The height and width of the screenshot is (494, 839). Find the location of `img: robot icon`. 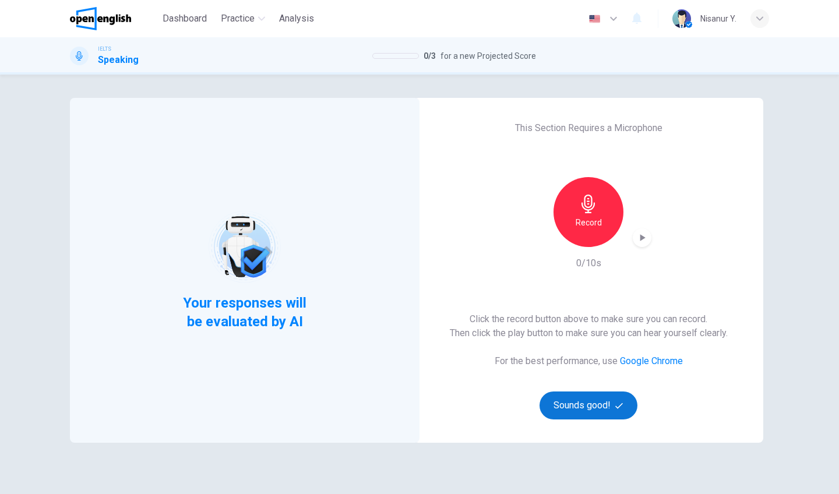

img: robot icon is located at coordinates (244, 246).